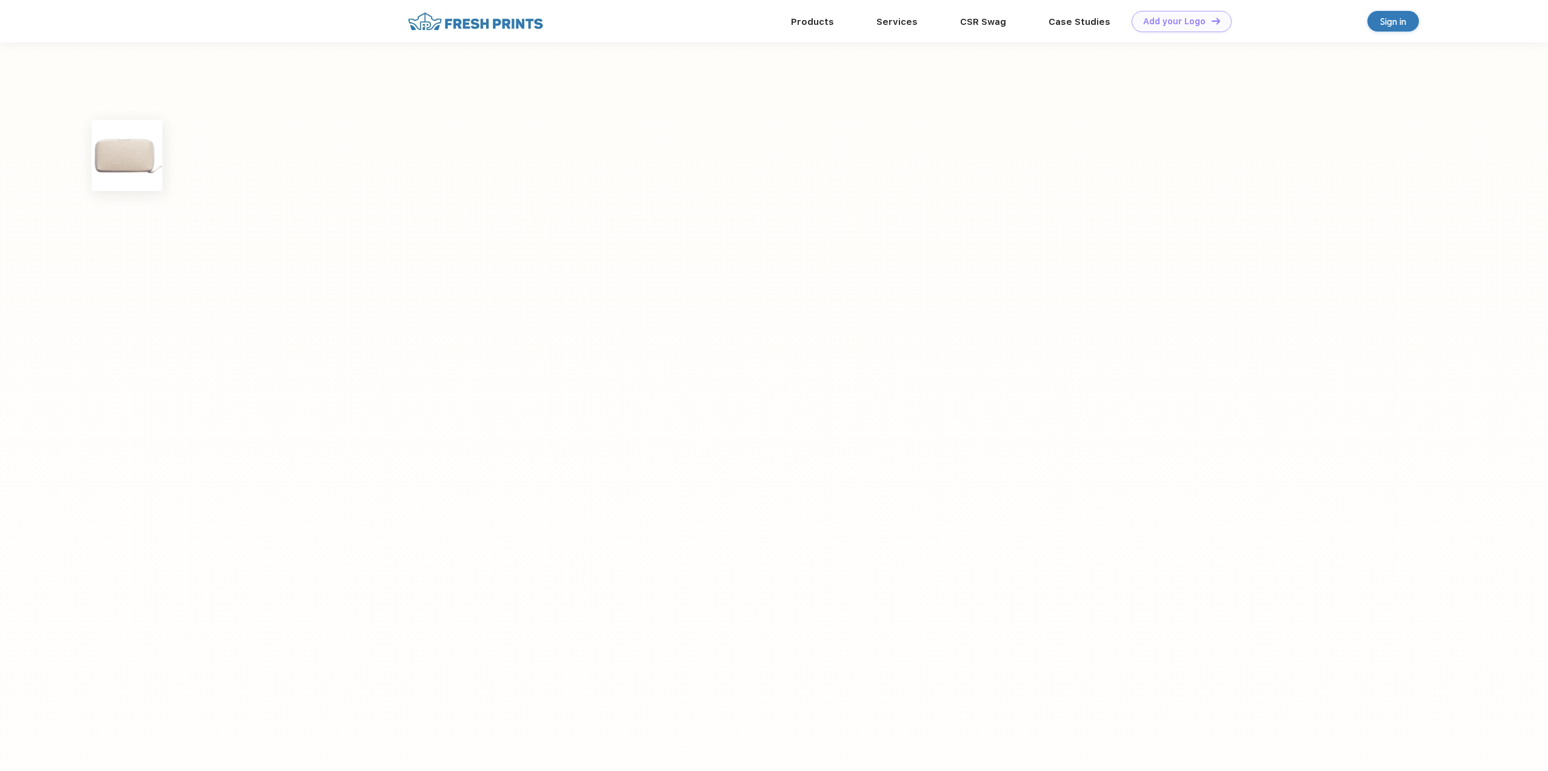  I want to click on img: func=resize&h=100, so click(127, 155).